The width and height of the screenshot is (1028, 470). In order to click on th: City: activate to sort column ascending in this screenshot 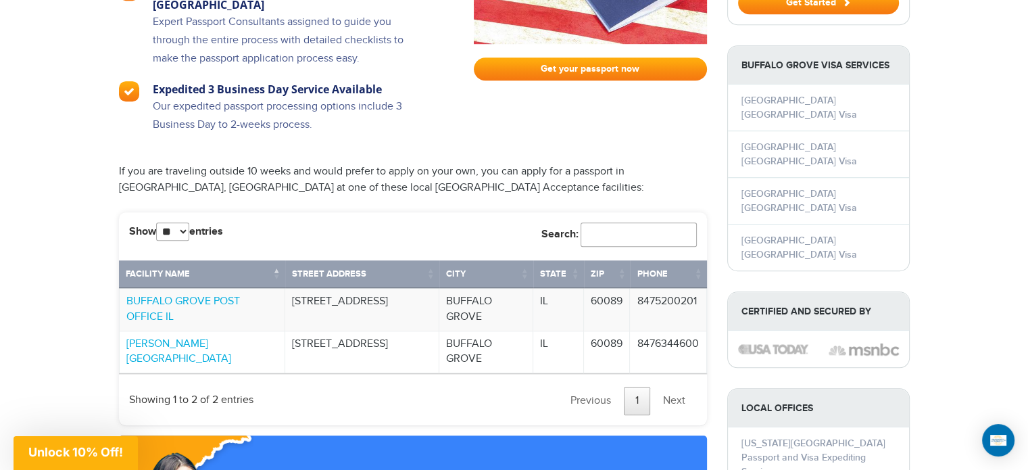, I will do `click(486, 274)`.